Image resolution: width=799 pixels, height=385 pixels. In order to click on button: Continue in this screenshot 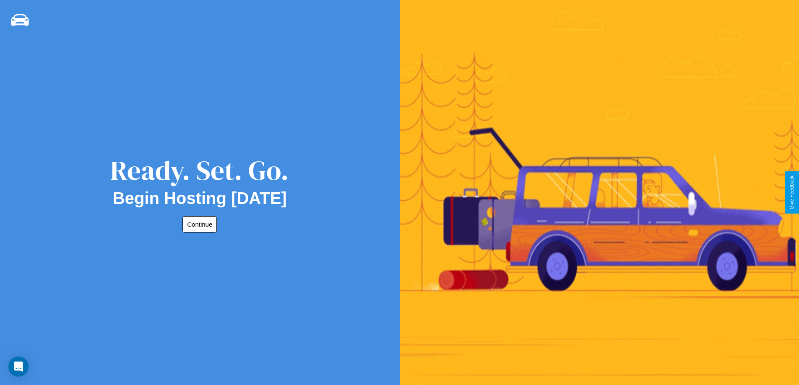, I will do `click(200, 224)`.